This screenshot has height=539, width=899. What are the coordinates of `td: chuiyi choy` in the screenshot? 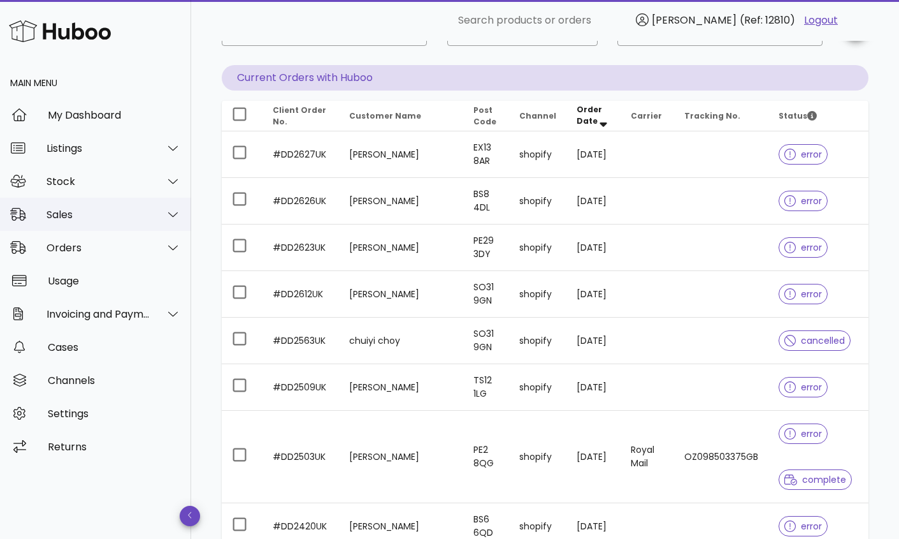 It's located at (401, 340).